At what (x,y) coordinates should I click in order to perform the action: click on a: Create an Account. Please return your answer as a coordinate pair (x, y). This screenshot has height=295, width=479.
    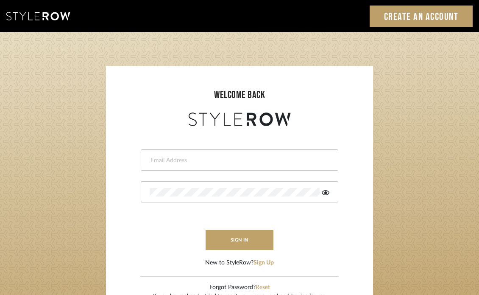
    Looking at the image, I should click on (421, 16).